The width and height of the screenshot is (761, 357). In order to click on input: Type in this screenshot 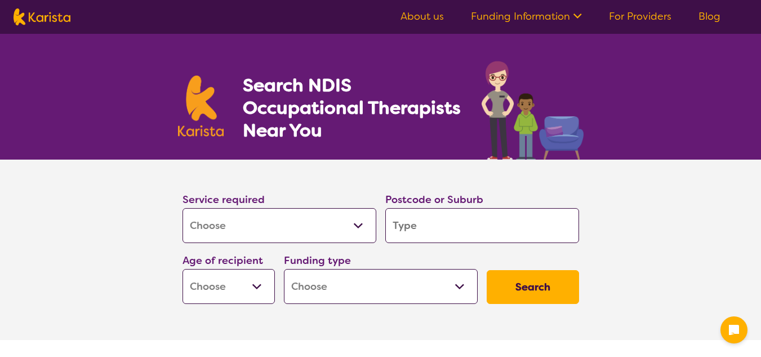, I will do `click(482, 225)`.